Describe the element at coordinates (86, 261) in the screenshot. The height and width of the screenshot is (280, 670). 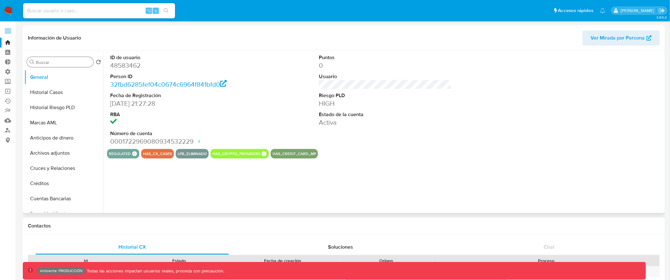
I see `div: Id` at that location.